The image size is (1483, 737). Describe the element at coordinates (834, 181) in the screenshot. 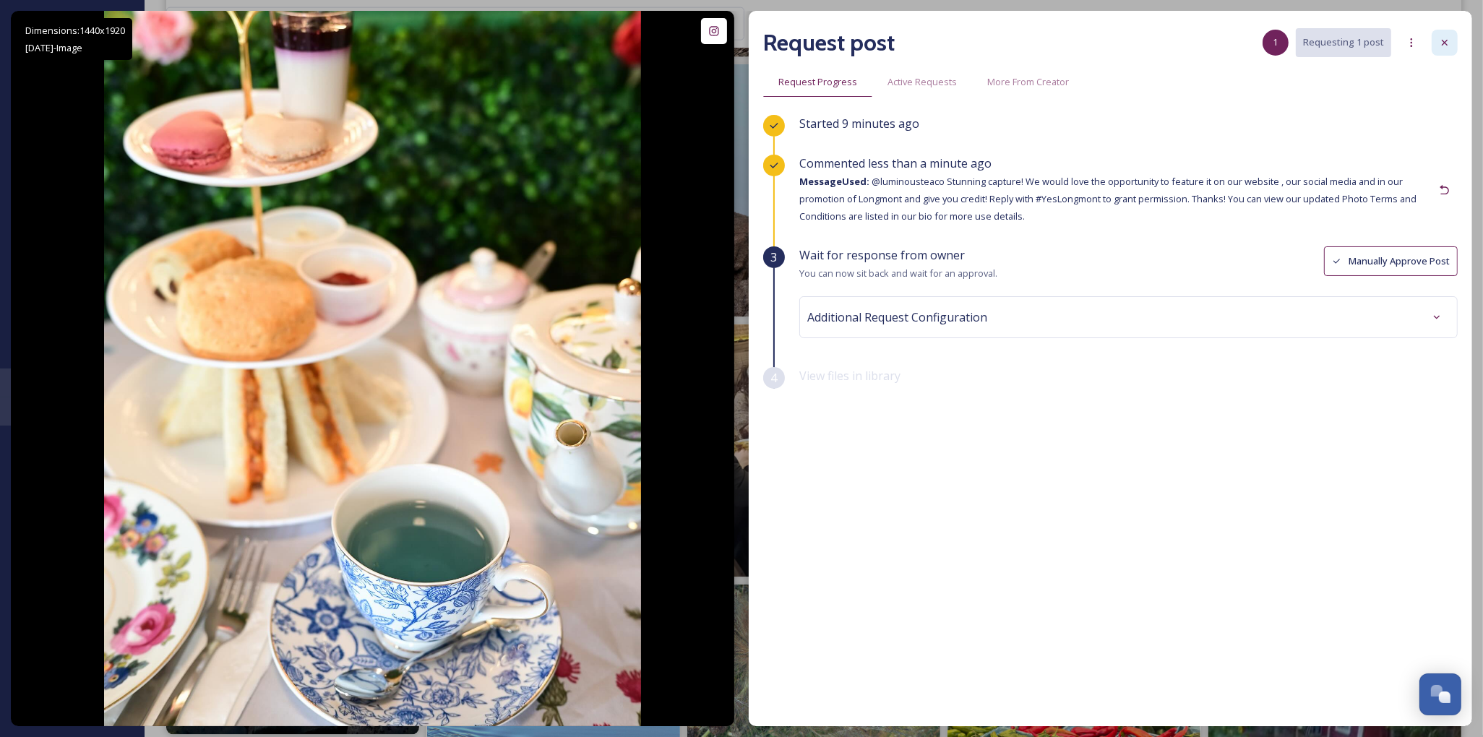

I see `strong: Message Used:` at that location.